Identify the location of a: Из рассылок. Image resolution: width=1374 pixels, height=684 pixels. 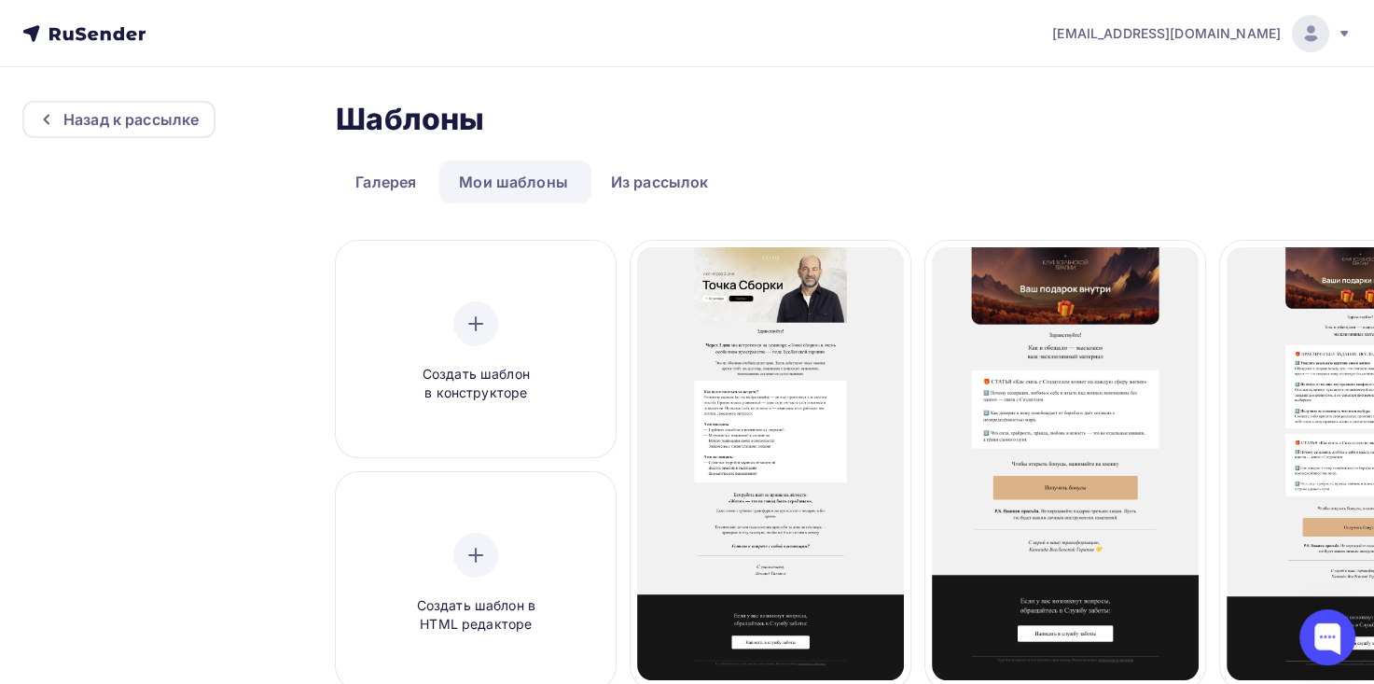
(659, 182).